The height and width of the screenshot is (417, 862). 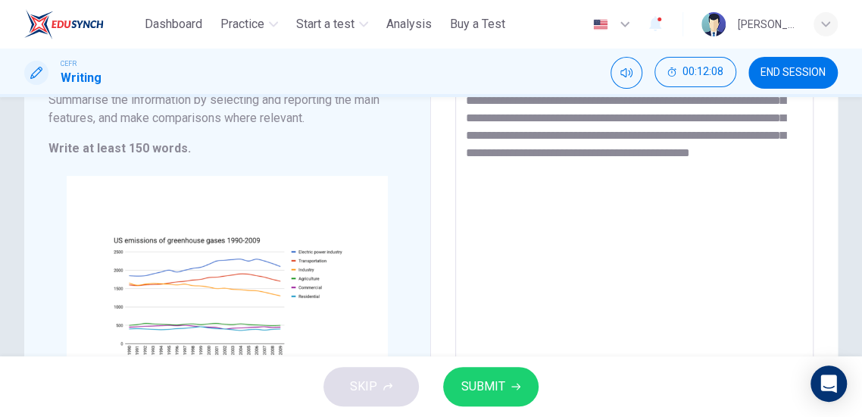 I want to click on div: Open Intercom Messenger, so click(x=829, y=383).